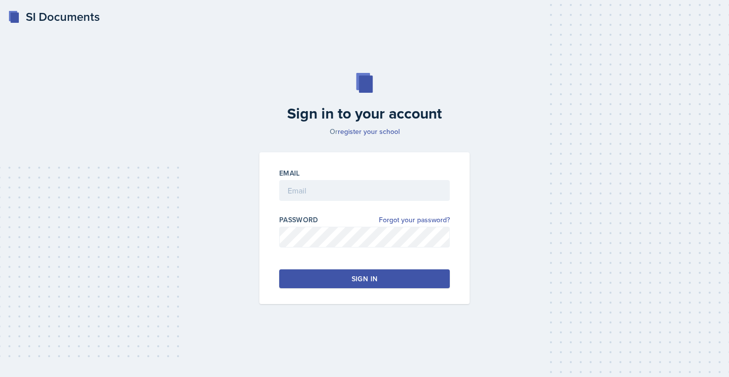 This screenshot has width=729, height=377. I want to click on a: register your school, so click(368, 131).